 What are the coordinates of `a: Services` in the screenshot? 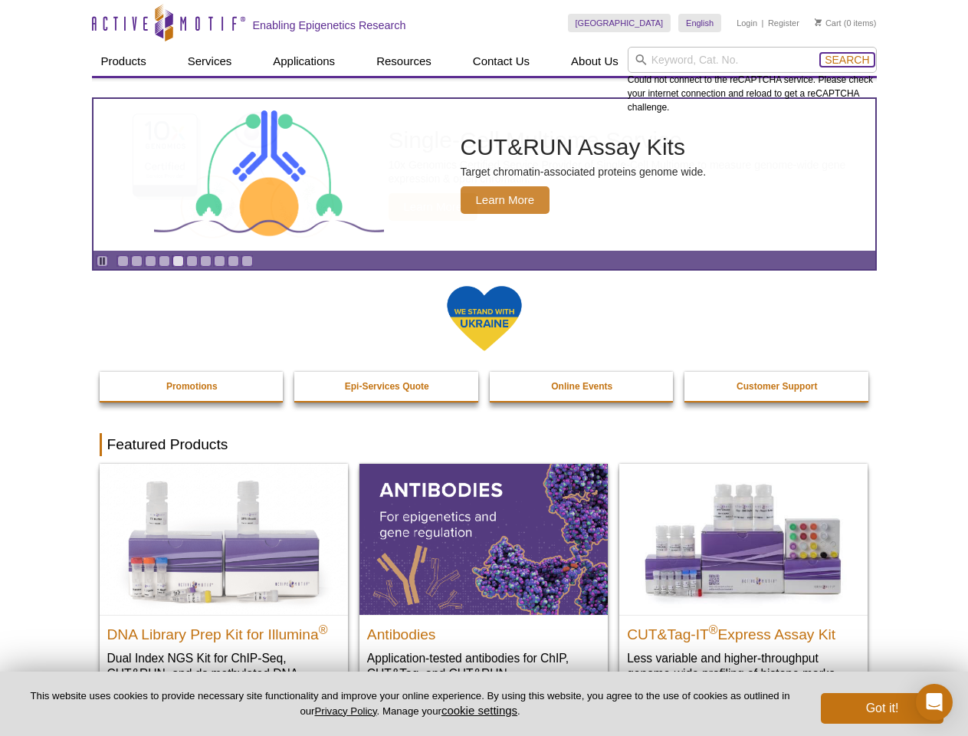 It's located at (210, 61).